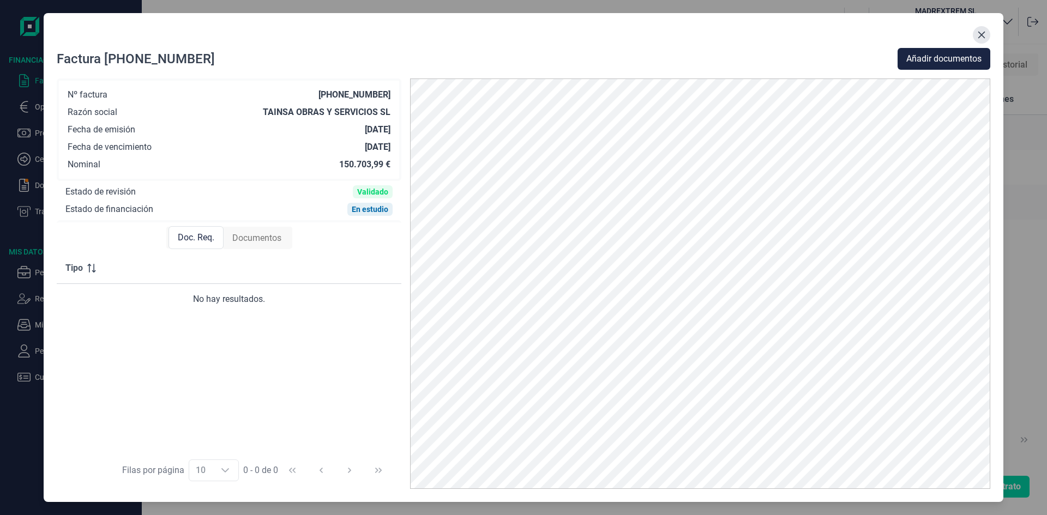 The height and width of the screenshot is (515, 1047). Describe the element at coordinates (257, 238) in the screenshot. I see `span: Documentos` at that location.